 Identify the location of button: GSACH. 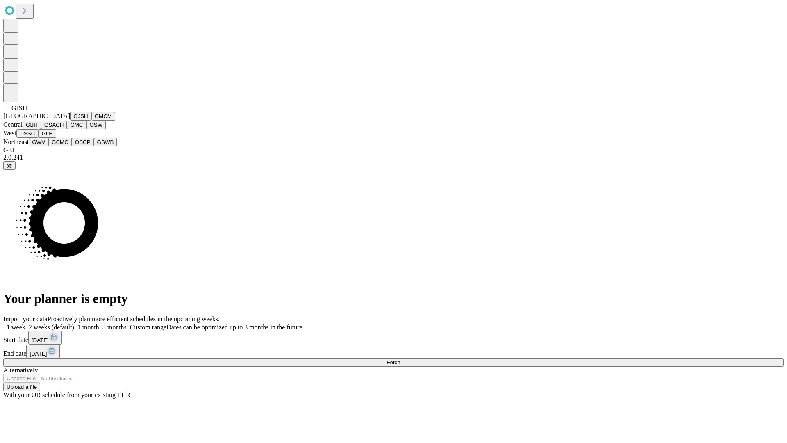
(54, 125).